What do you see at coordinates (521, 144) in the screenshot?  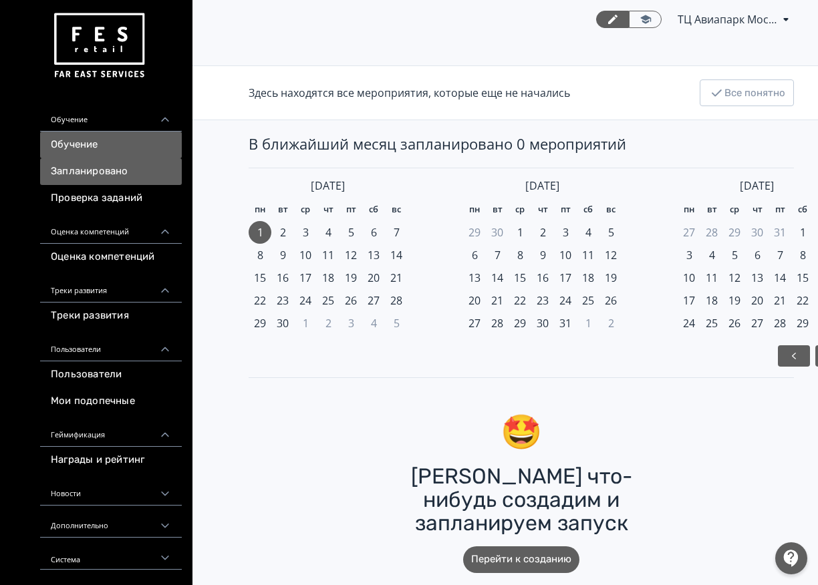 I see `div: В ближайший месяц запланировано 0 мероприятий` at bounding box center [521, 144].